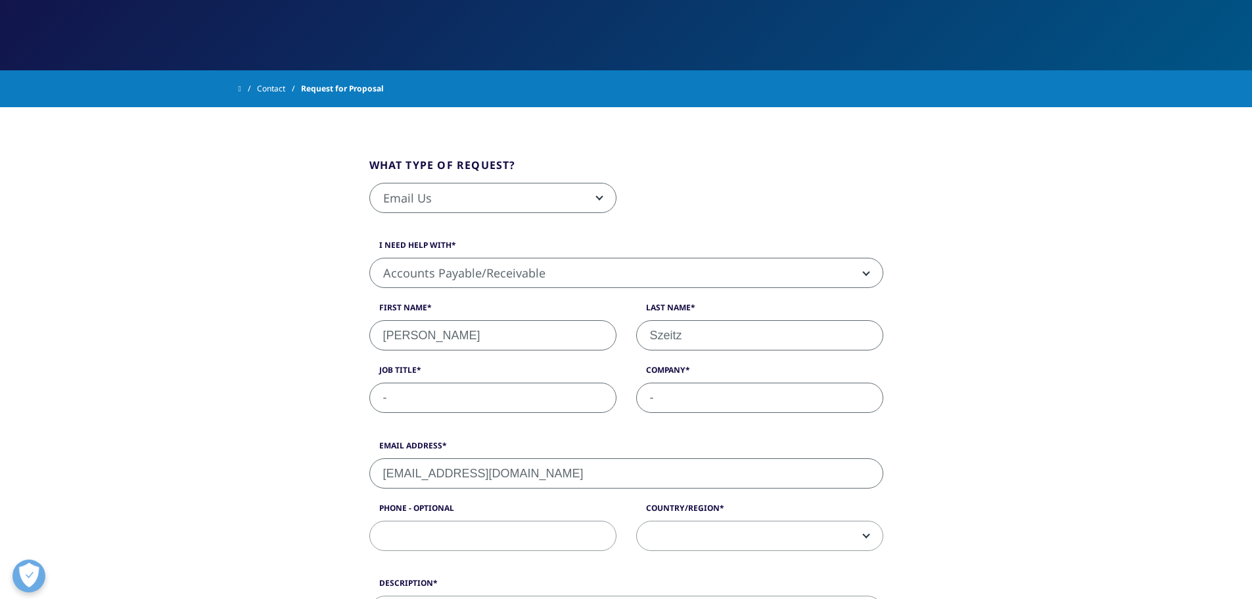 The width and height of the screenshot is (1252, 599). What do you see at coordinates (627, 586) in the screenshot?
I see `label: Description` at bounding box center [627, 586].